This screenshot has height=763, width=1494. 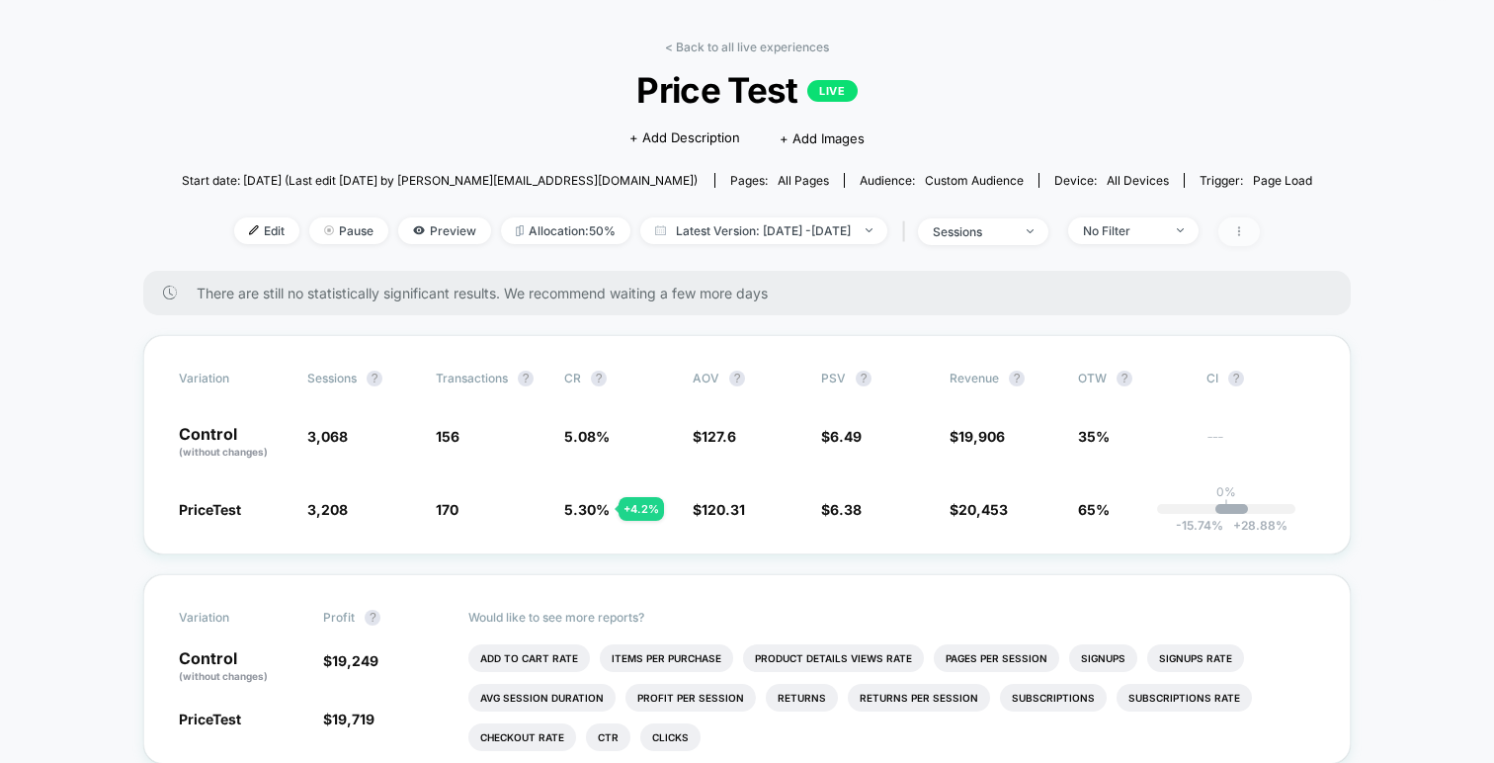 I want to click on div: Trigger:, so click(x=1256, y=180).